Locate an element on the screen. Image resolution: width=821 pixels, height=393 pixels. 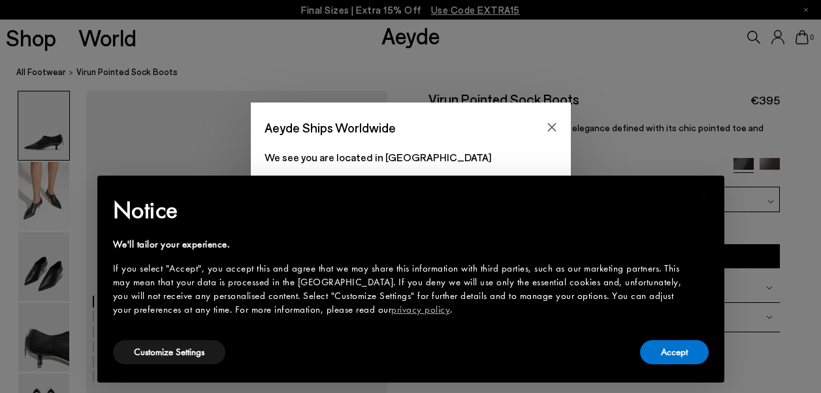
h2: Notice is located at coordinates (401, 210).